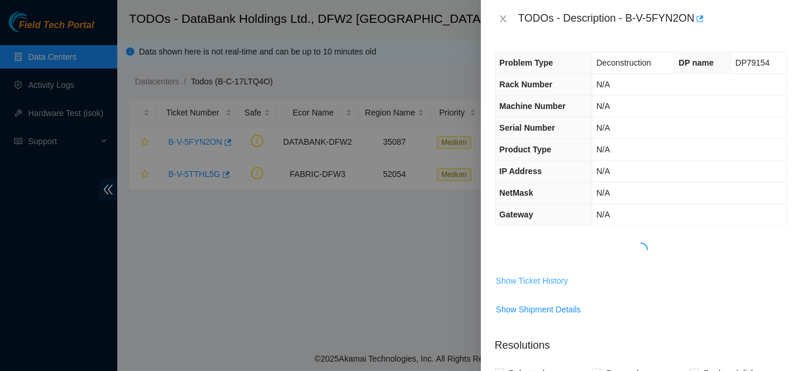  I want to click on span: NetMask, so click(517, 193).